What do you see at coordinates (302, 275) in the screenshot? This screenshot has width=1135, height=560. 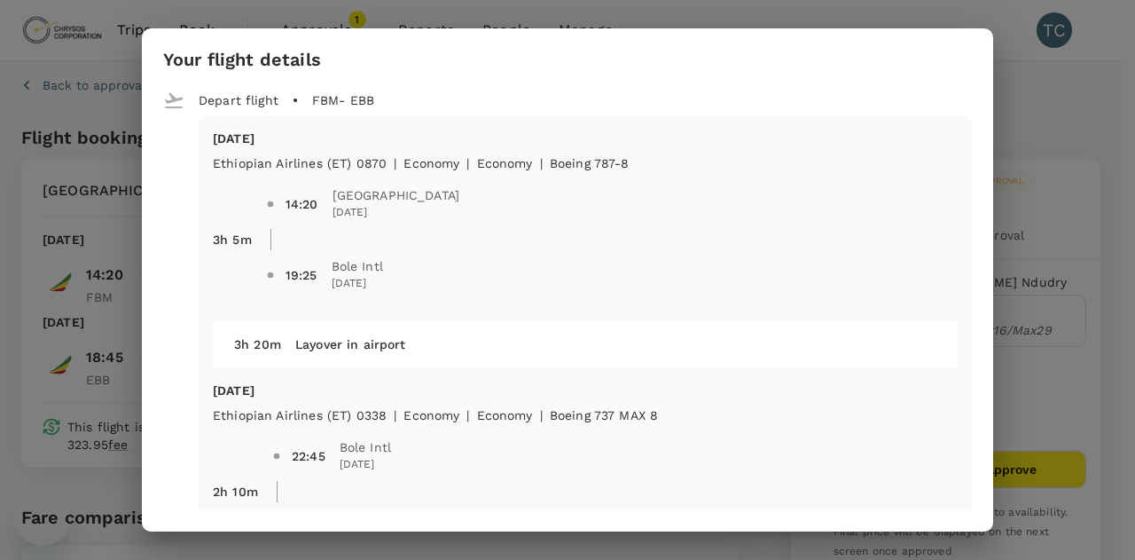 I see `div: 19:25` at bounding box center [302, 275].